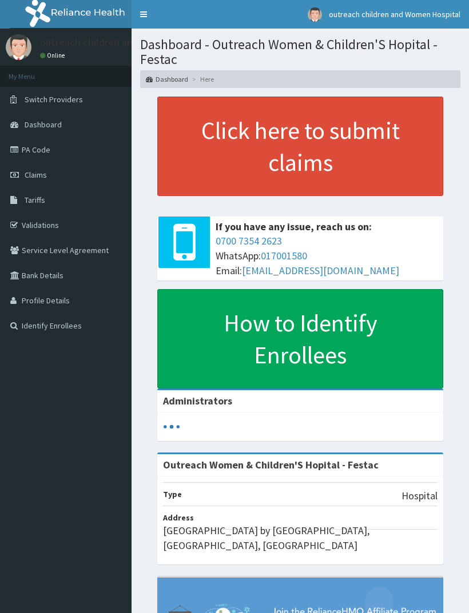  What do you see at coordinates (167, 79) in the screenshot?
I see `a: Dashboard` at bounding box center [167, 79].